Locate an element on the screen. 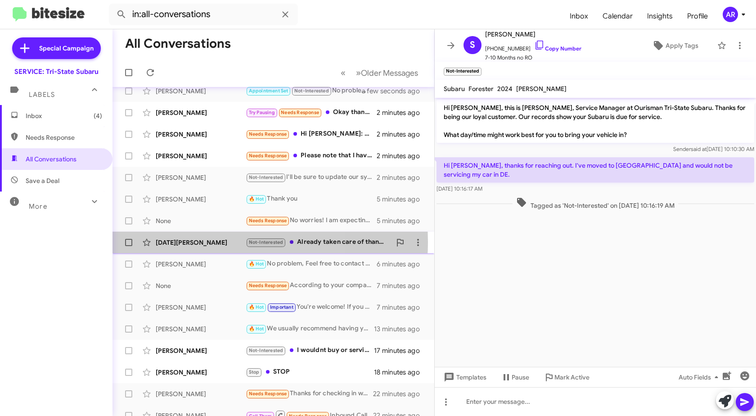 Image resolution: width=756 pixels, height=416 pixels. span: Forester is located at coordinates (481, 89).